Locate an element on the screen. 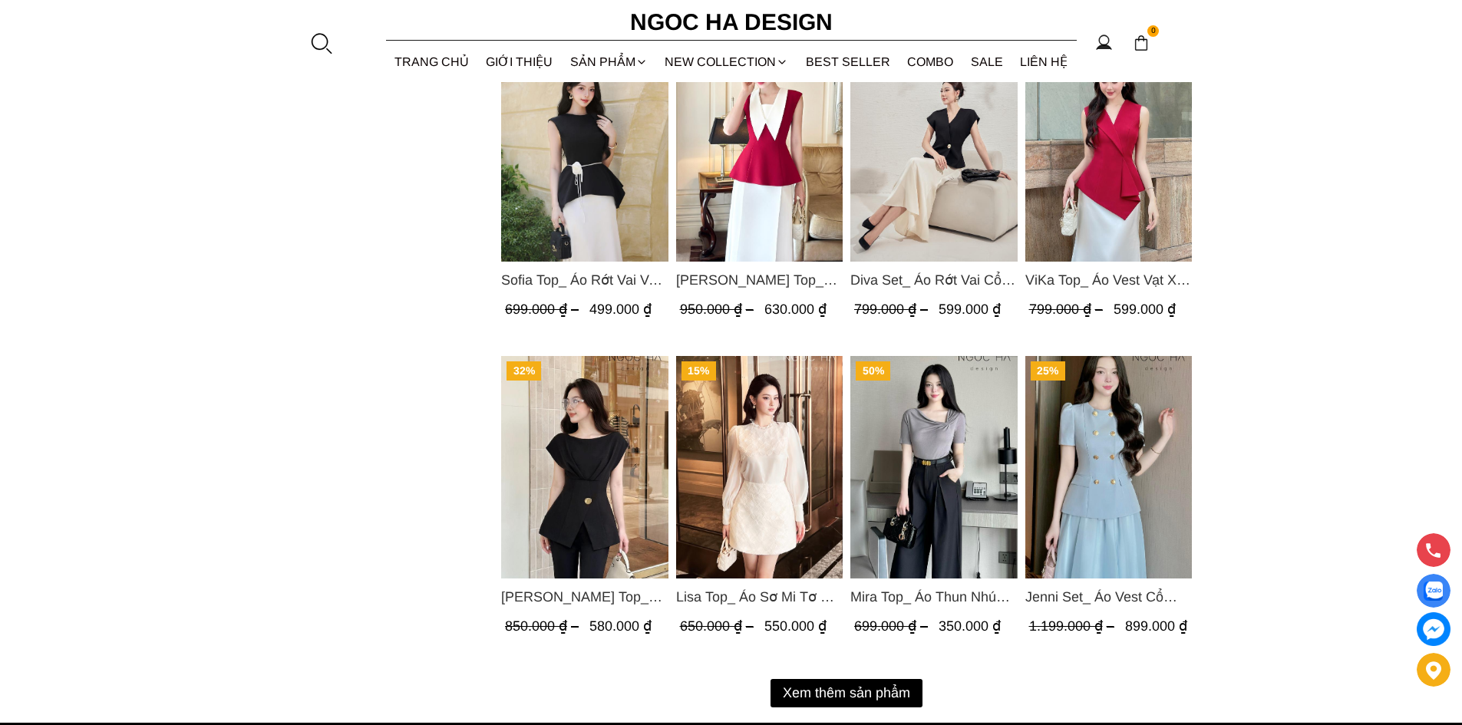  span: 499.000 ₫ is located at coordinates (620, 309).